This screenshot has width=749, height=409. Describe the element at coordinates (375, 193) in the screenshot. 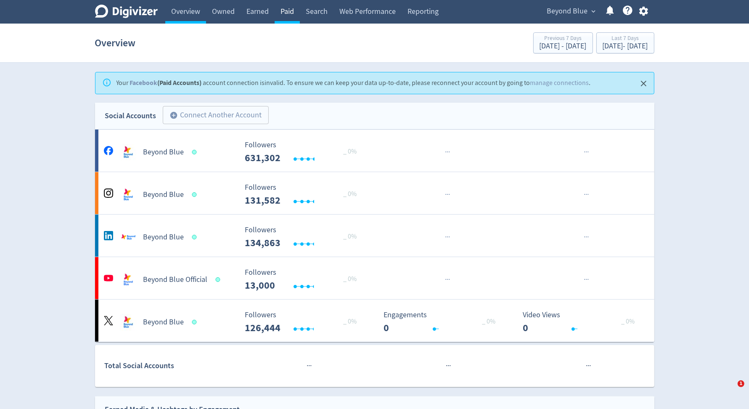

I see `a: Beyond Blue undefinedBeyond Blue Followers --- _ 0% Followers 131,582 ······` at that location.